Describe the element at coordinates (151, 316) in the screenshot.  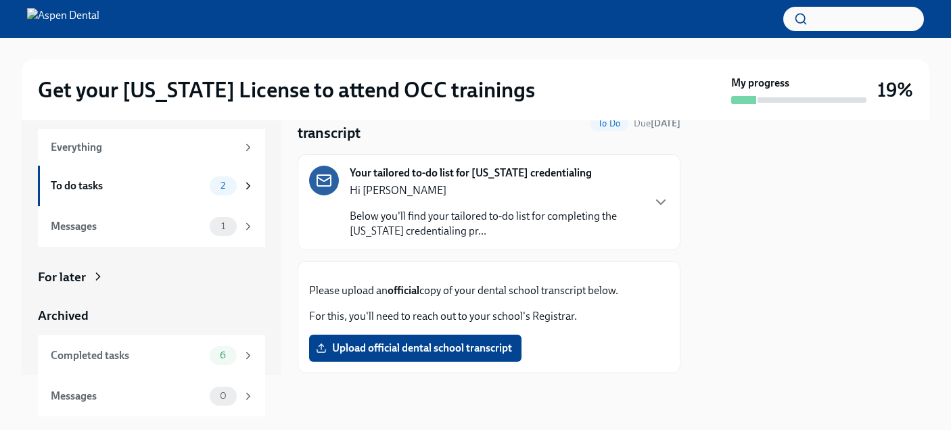
I see `div: Archived` at that location.